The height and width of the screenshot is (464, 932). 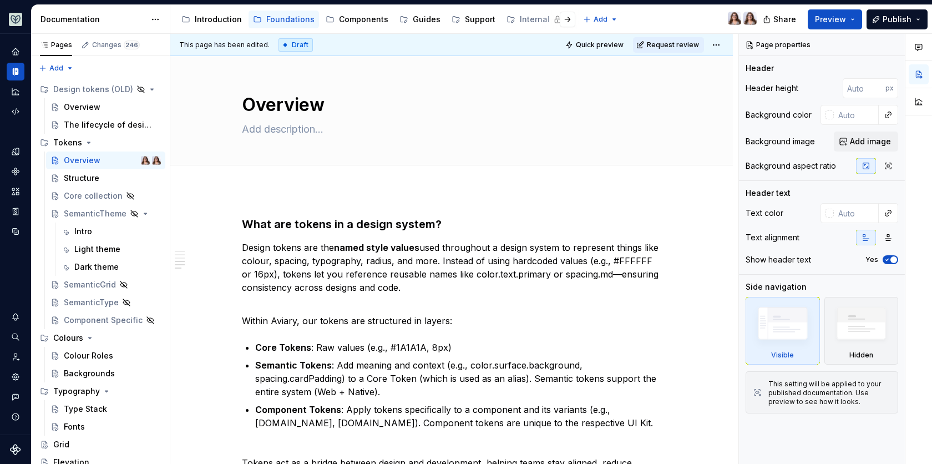 What do you see at coordinates (778, 115) in the screenshot?
I see `div: Background color` at bounding box center [778, 115].